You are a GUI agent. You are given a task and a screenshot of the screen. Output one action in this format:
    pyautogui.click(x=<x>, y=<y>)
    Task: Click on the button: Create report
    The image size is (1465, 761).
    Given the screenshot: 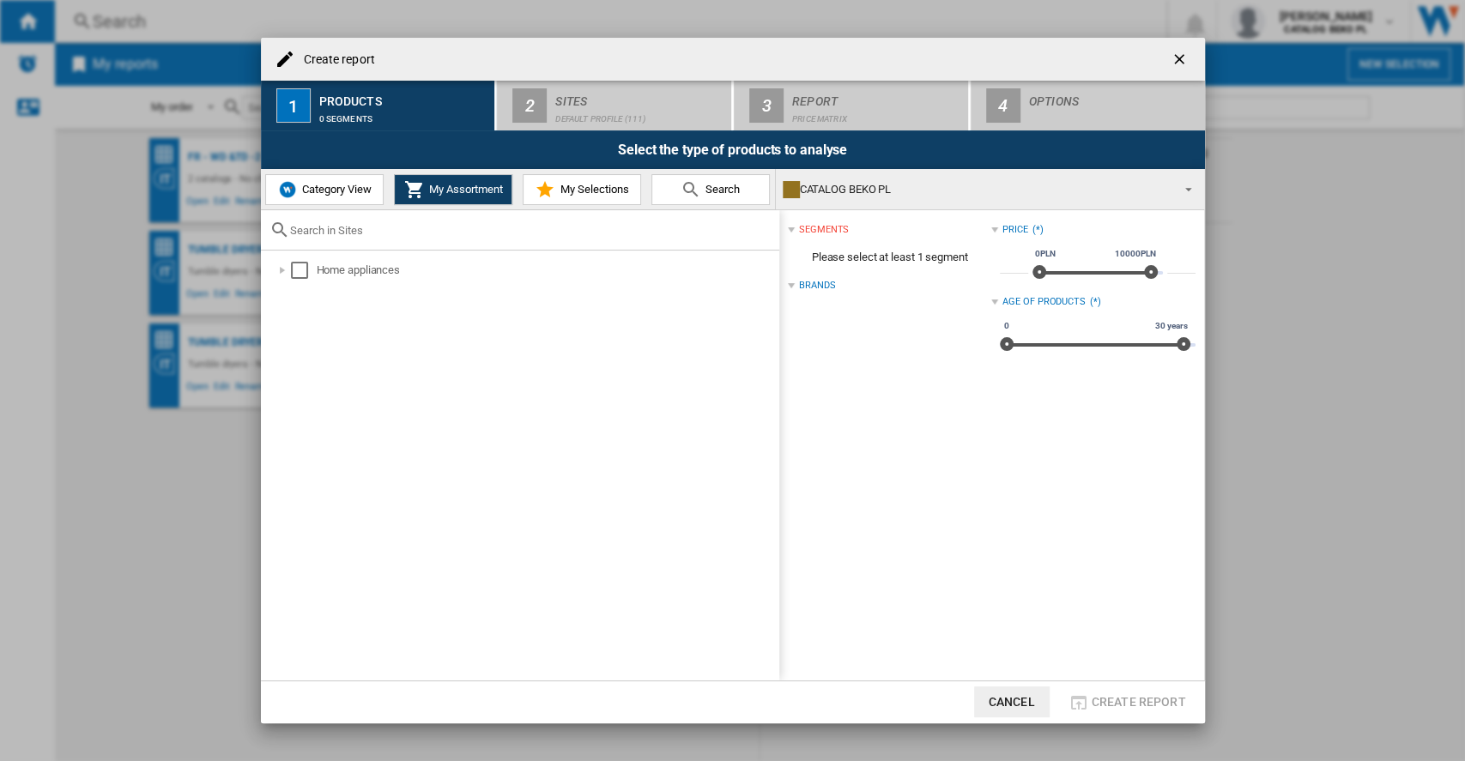 What is the action you would take?
    pyautogui.click(x=1127, y=702)
    